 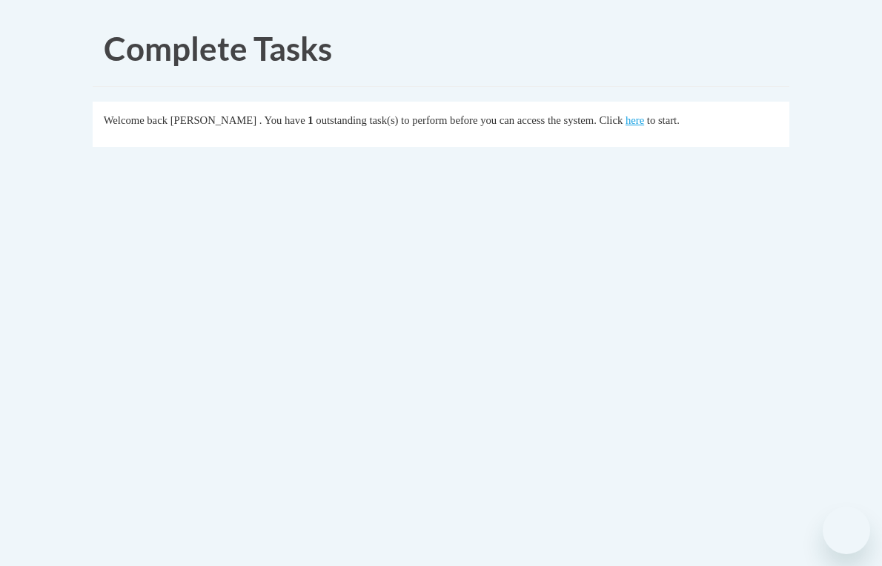 What do you see at coordinates (663, 120) in the screenshot?
I see `span: to start.` at bounding box center [663, 120].